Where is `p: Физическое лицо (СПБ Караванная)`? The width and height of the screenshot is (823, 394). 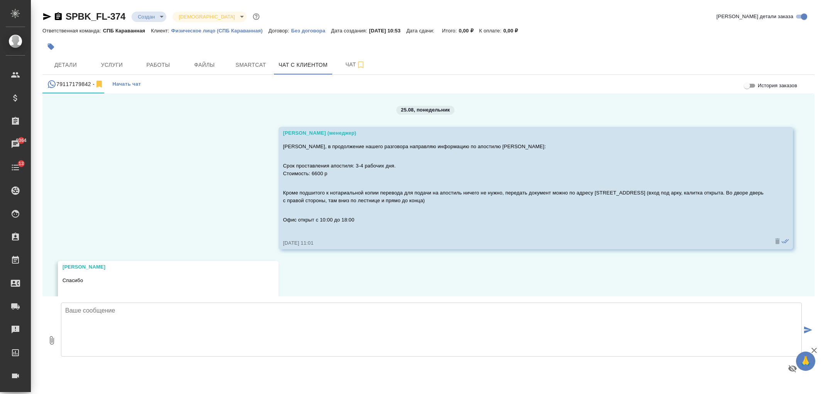 p: Физическое лицо (СПБ Караванная) is located at coordinates (220, 30).